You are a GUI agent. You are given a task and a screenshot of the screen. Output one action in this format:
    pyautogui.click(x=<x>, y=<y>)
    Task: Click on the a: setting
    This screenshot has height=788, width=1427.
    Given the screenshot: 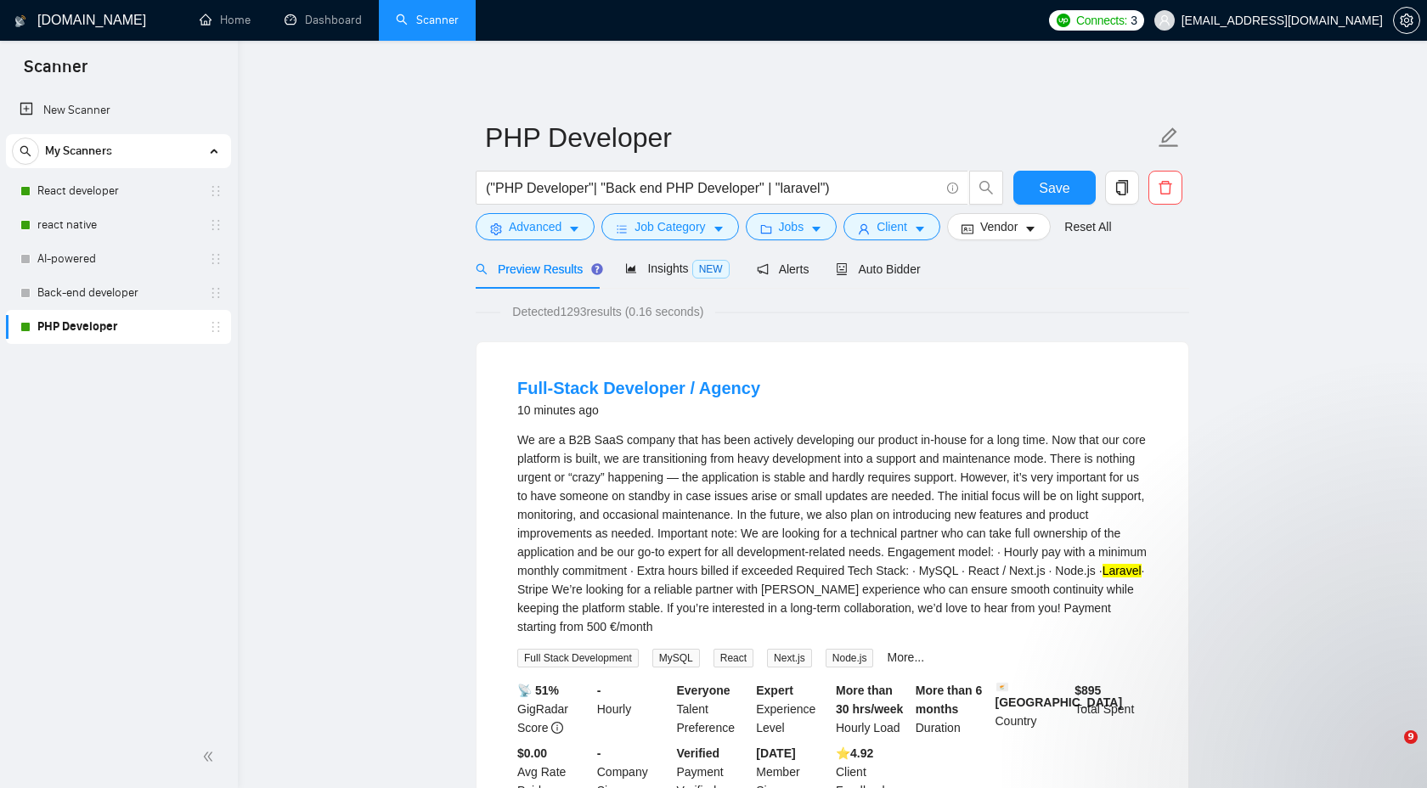 What is the action you would take?
    pyautogui.click(x=1407, y=20)
    